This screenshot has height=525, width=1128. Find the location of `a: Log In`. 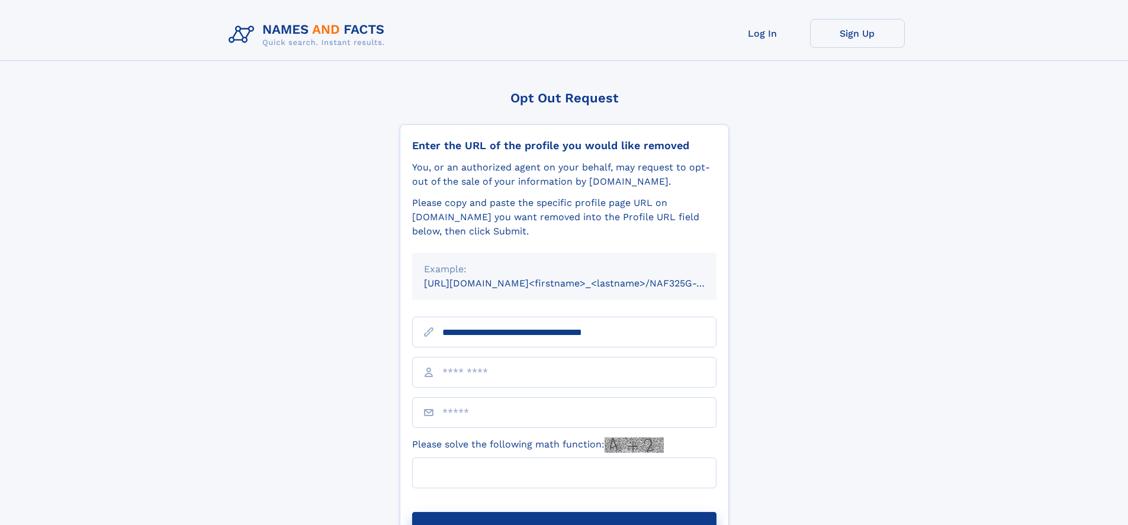

a: Log In is located at coordinates (763, 33).